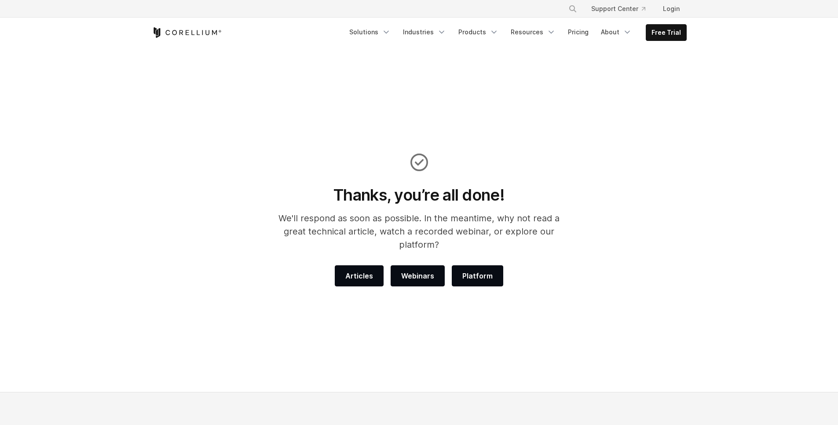 This screenshot has height=425, width=838. What do you see at coordinates (478, 32) in the screenshot?
I see `a: Products` at bounding box center [478, 32].